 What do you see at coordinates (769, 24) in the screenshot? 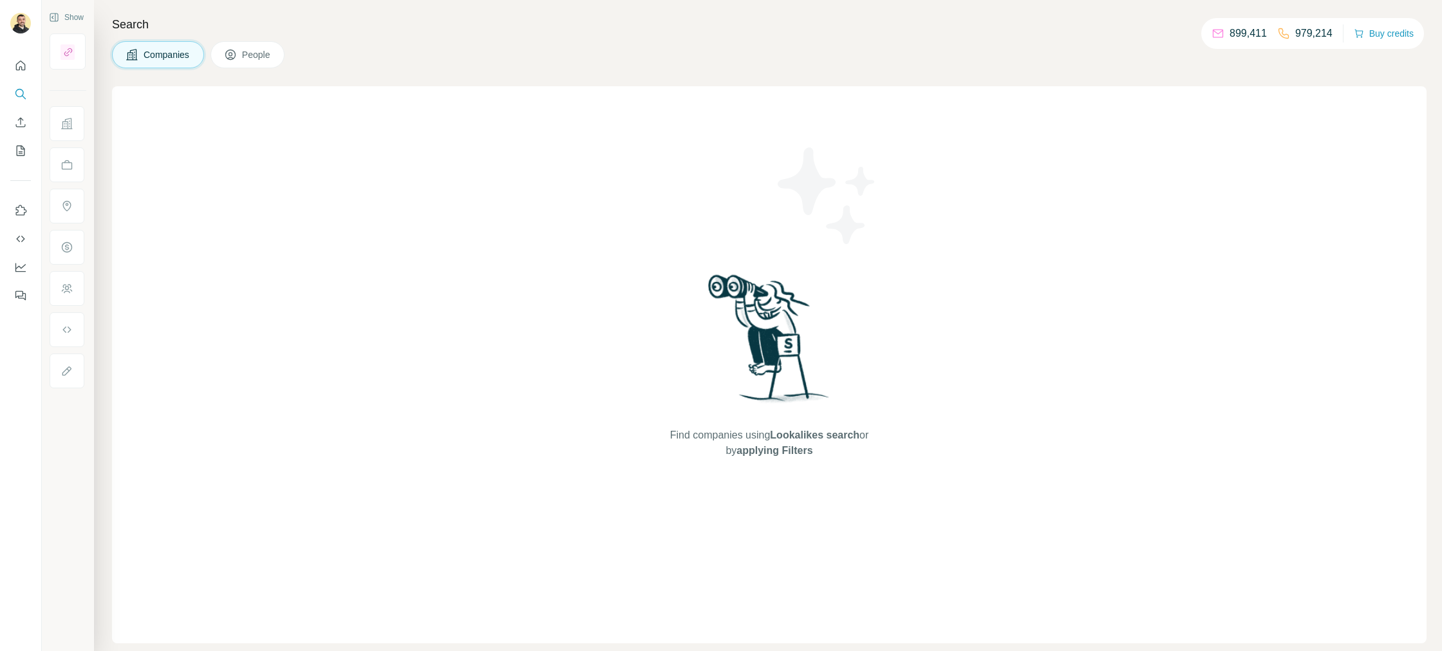
I see `h4: Search` at bounding box center [769, 24].